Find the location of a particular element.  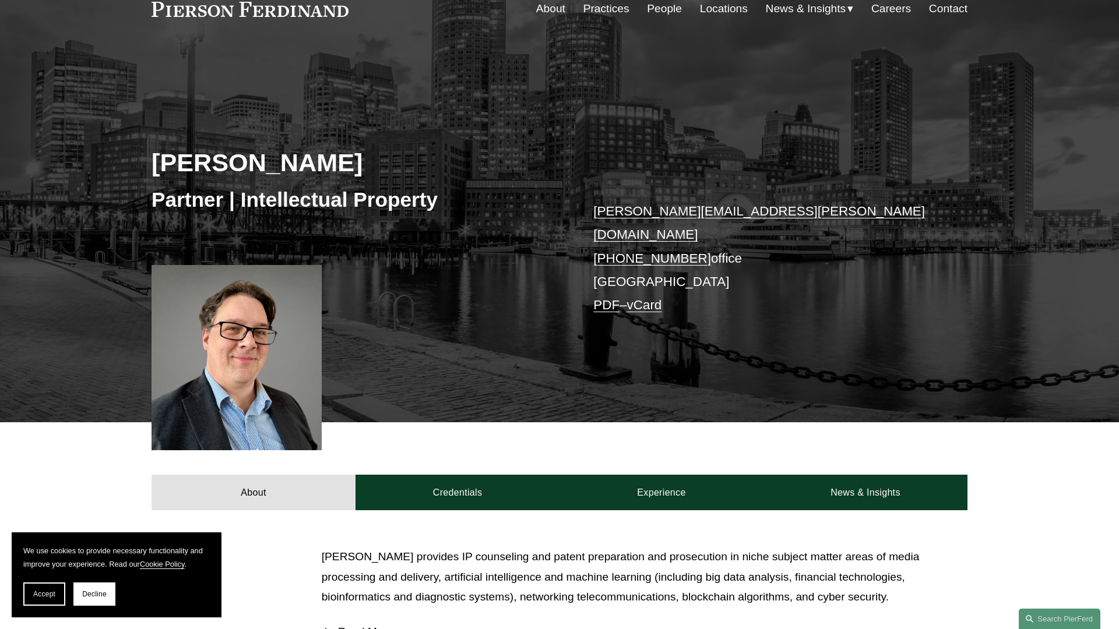

a: vCard is located at coordinates (644, 305).